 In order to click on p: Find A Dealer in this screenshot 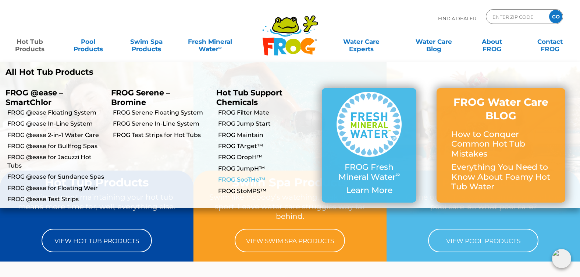, I will do `click(457, 18)`.